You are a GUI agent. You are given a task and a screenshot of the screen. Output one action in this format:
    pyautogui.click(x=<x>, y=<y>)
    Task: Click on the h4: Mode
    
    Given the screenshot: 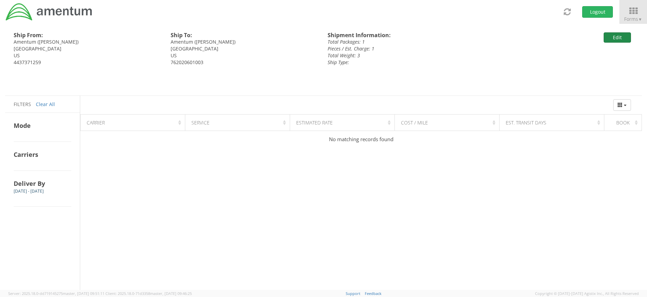 What is the action you would take?
    pyautogui.click(x=42, y=126)
    